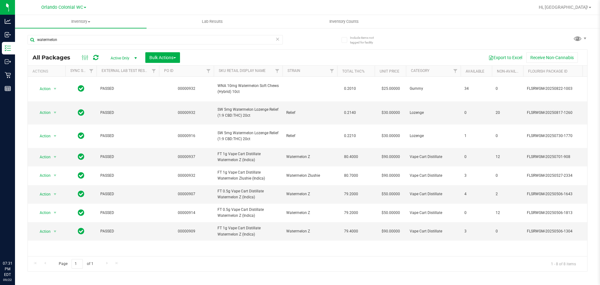 The image size is (600, 285). What do you see at coordinates (187, 157) in the screenshot?
I see `a: 00000937` at bounding box center [187, 157].